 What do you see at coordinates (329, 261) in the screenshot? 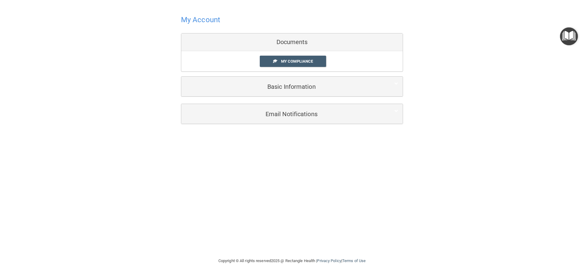
I see `a: Privacy Policy` at bounding box center [329, 261].